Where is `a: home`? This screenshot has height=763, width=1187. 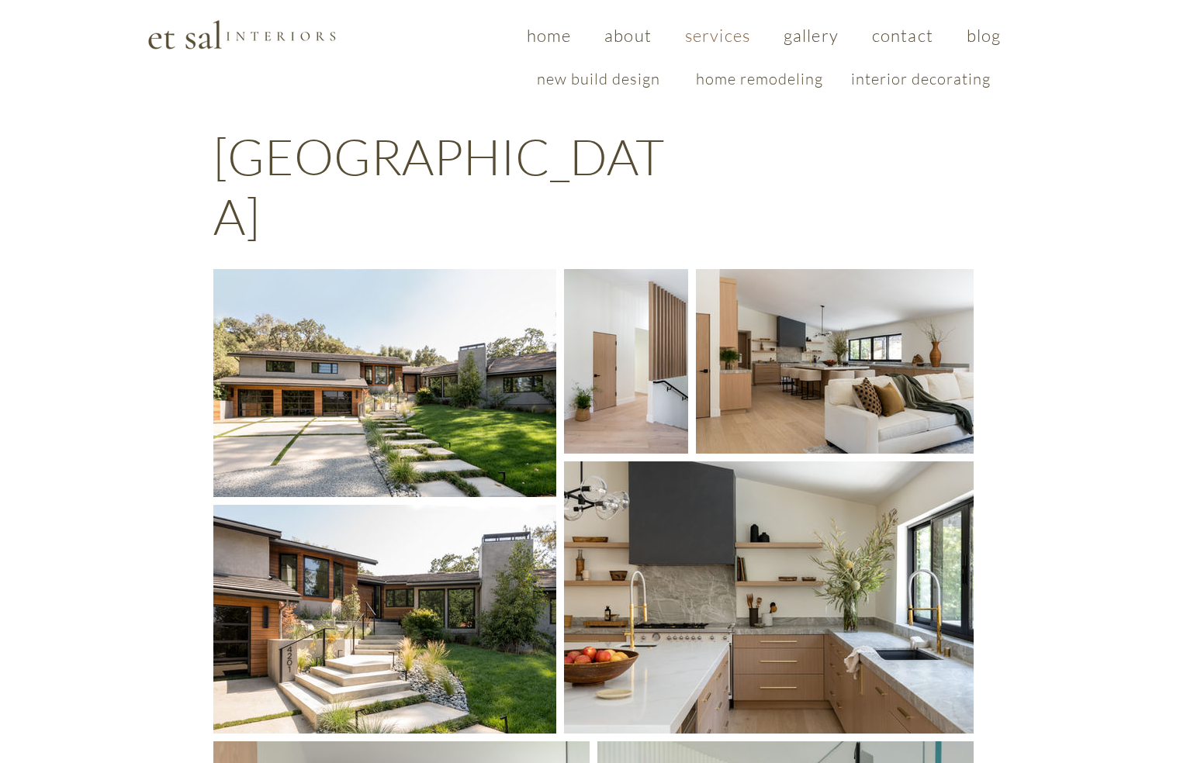 a: home is located at coordinates (548, 35).